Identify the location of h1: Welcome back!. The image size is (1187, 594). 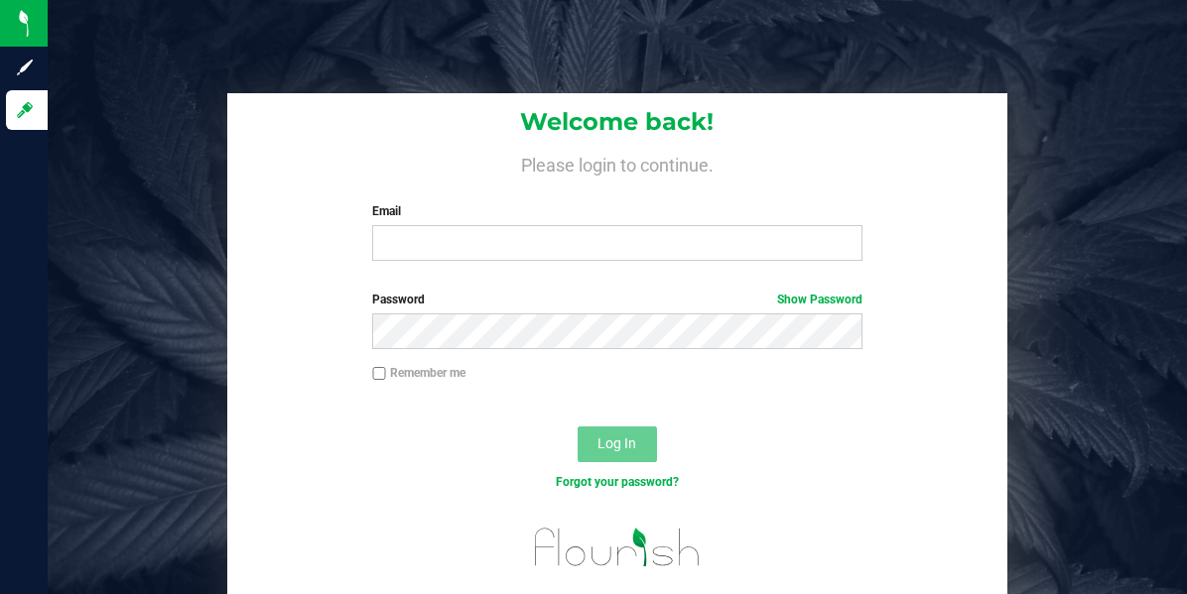
(616, 122).